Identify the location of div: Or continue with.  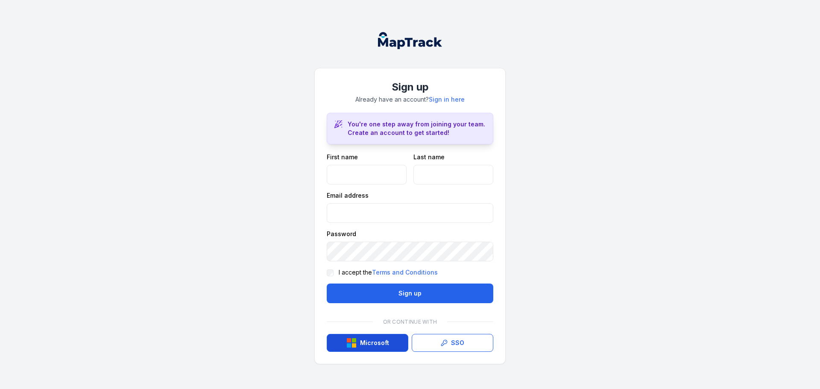
(410, 322).